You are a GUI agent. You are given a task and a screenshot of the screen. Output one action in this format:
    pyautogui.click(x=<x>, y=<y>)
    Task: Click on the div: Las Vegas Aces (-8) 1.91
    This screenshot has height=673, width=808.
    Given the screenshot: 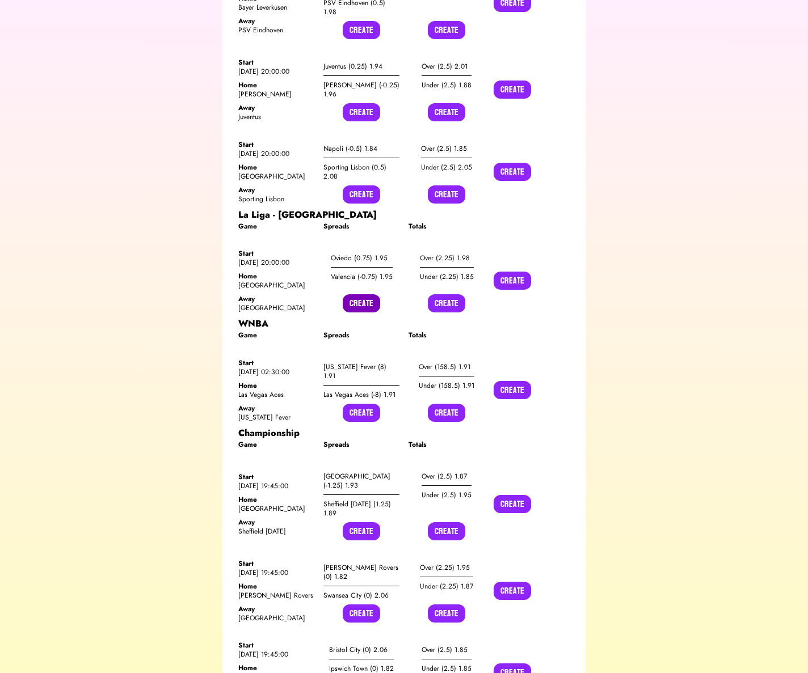 What is the action you would take?
    pyautogui.click(x=361, y=395)
    